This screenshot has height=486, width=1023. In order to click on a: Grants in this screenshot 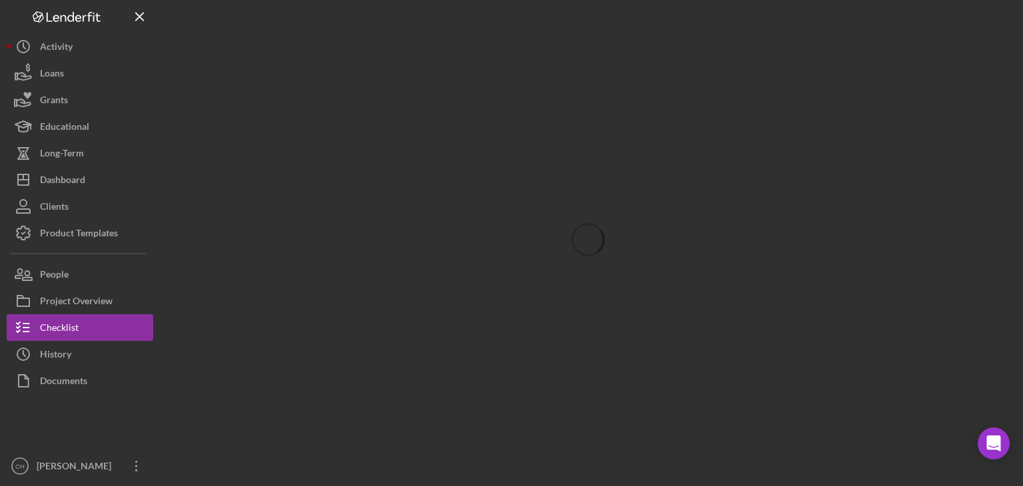, I will do `click(80, 100)`.